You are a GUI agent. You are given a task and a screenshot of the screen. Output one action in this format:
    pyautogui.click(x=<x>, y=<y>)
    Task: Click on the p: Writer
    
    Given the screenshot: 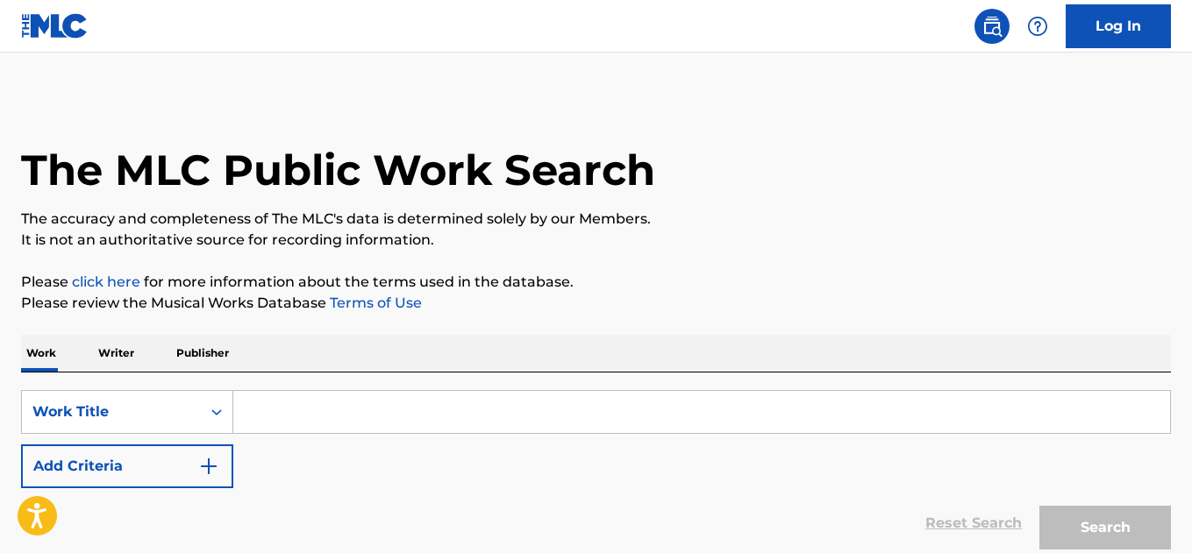 What is the action you would take?
    pyautogui.click(x=116, y=353)
    